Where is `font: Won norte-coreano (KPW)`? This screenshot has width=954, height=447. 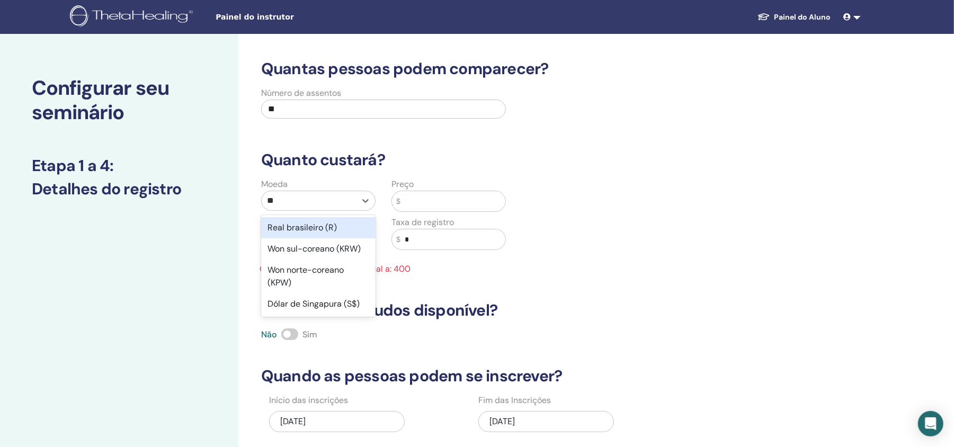
font: Won norte-coreano (KPW) is located at coordinates (305, 276).